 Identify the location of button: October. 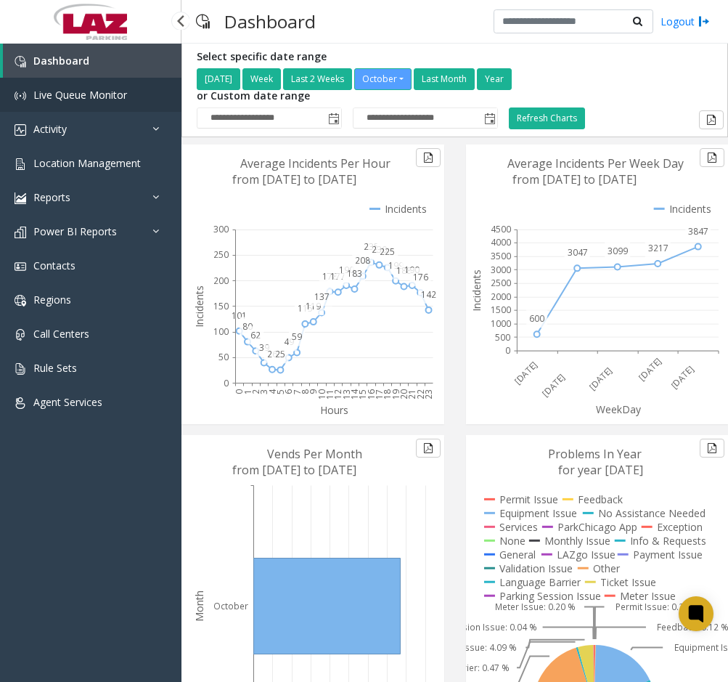
(383, 79).